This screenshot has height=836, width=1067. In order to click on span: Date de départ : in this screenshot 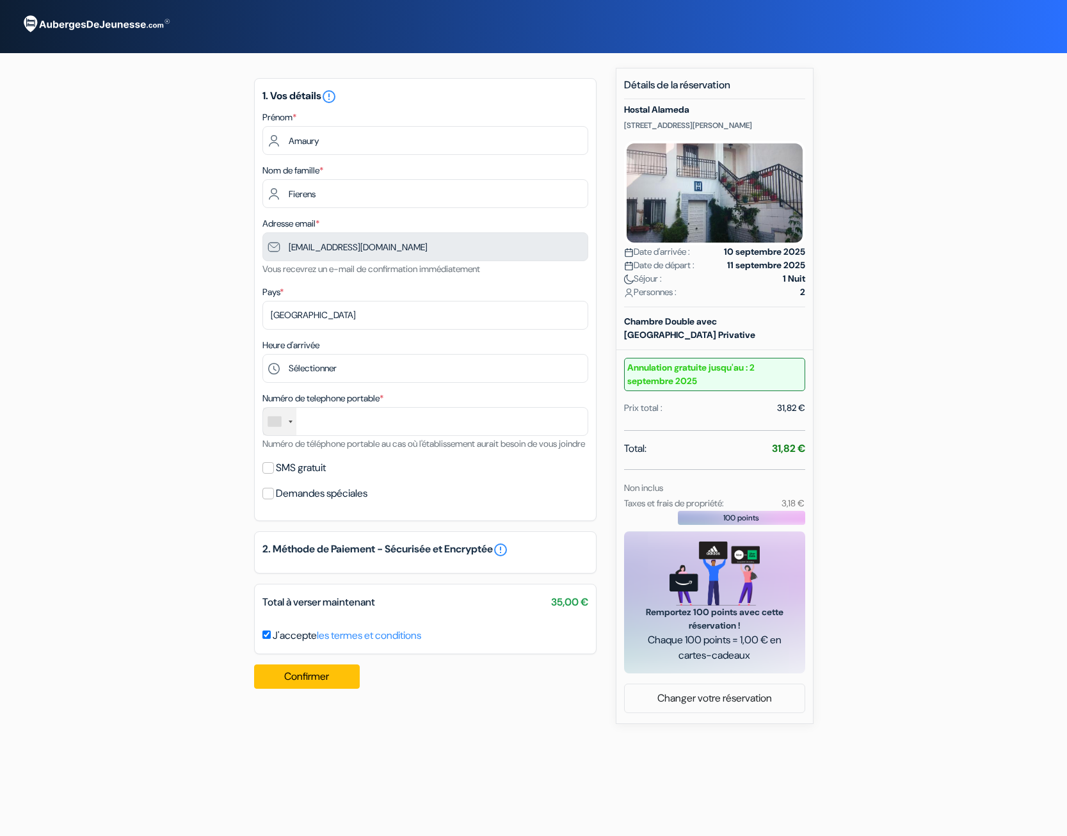, I will do `click(659, 265)`.